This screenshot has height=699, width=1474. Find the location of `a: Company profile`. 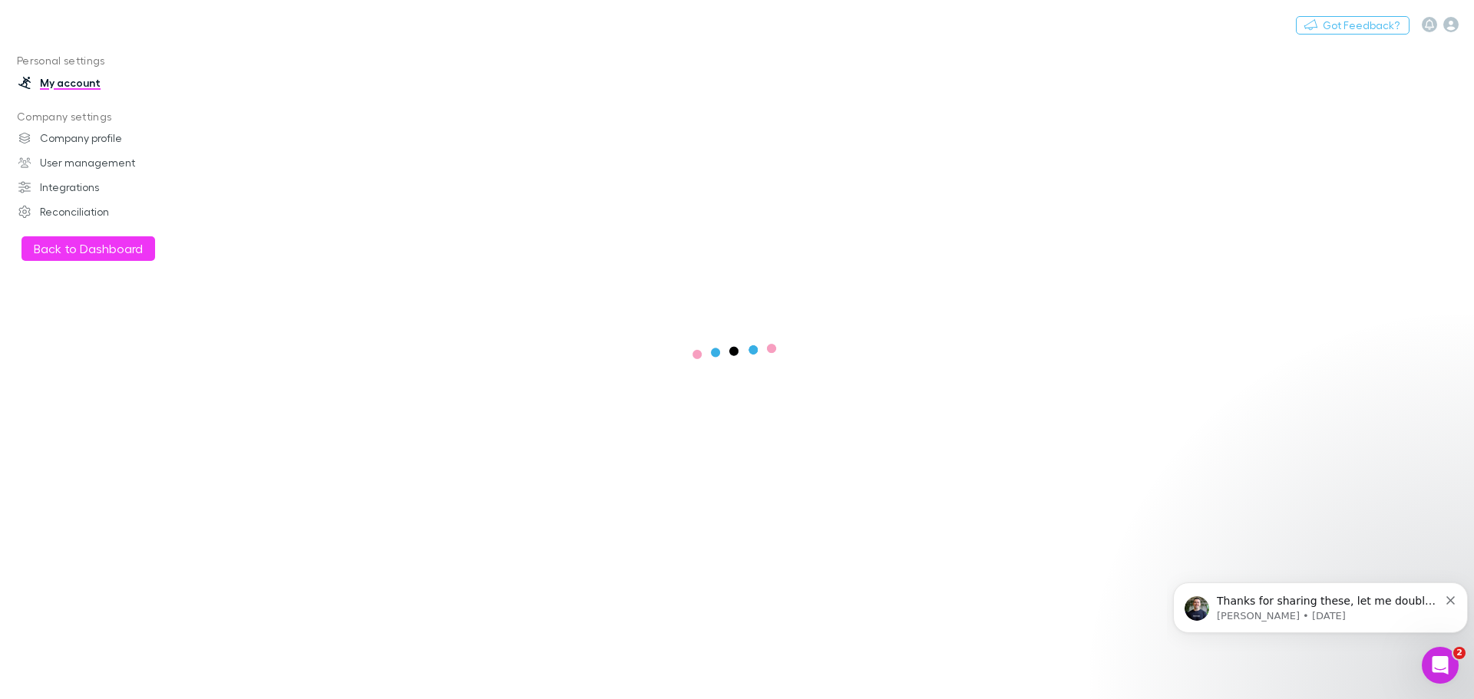

a: Company profile is located at coordinates (105, 138).